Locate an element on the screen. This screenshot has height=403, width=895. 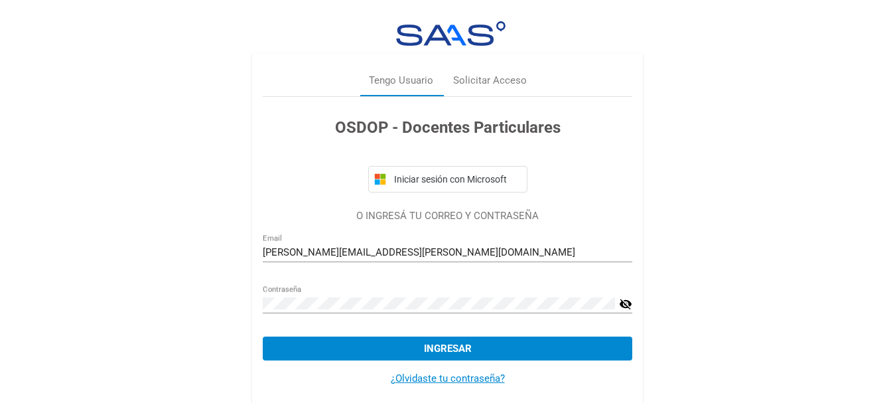
div: Solicitar Acceso is located at coordinates (490, 80).